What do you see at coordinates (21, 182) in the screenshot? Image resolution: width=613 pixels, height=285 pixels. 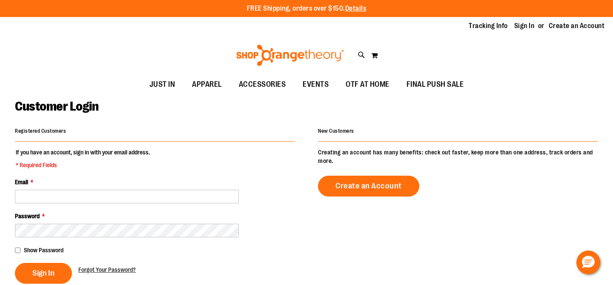 I see `span: Email` at bounding box center [21, 182].